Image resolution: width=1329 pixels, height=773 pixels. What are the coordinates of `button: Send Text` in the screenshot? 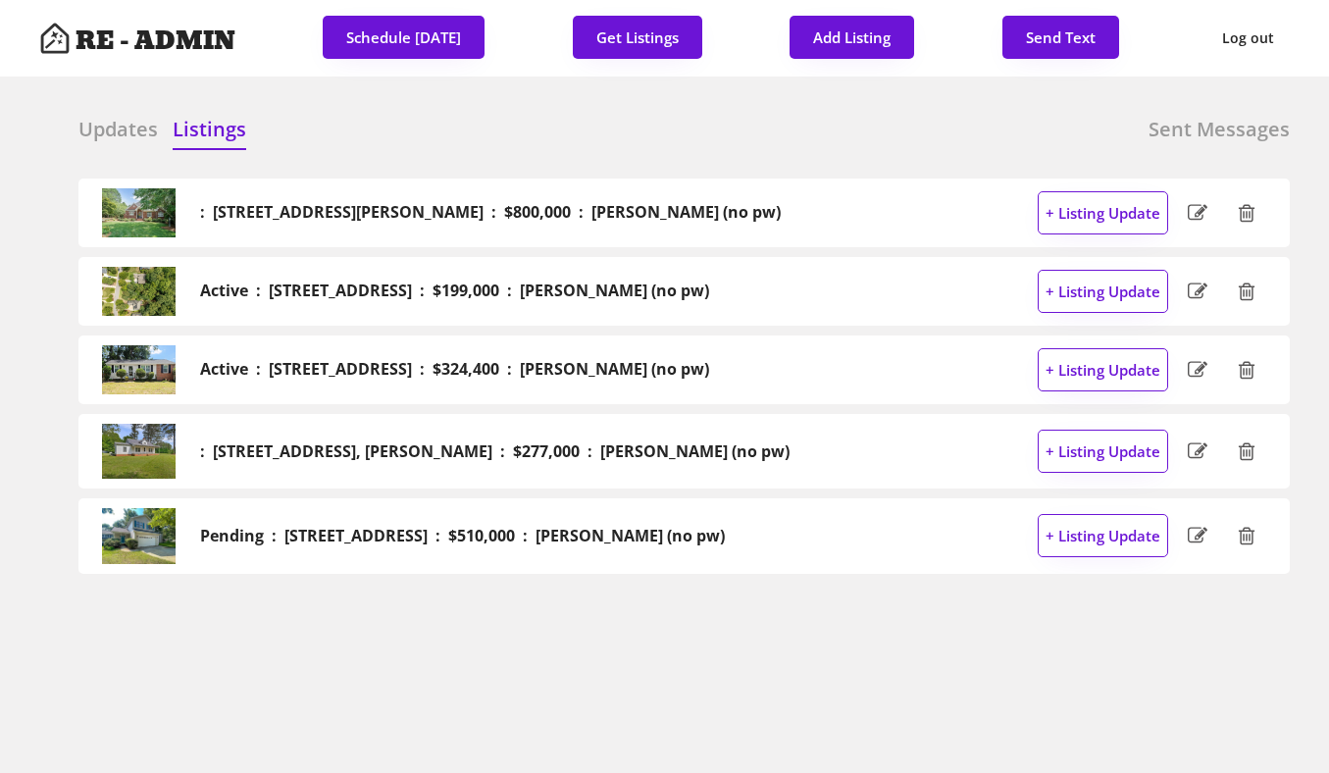 It's located at (1060, 37).